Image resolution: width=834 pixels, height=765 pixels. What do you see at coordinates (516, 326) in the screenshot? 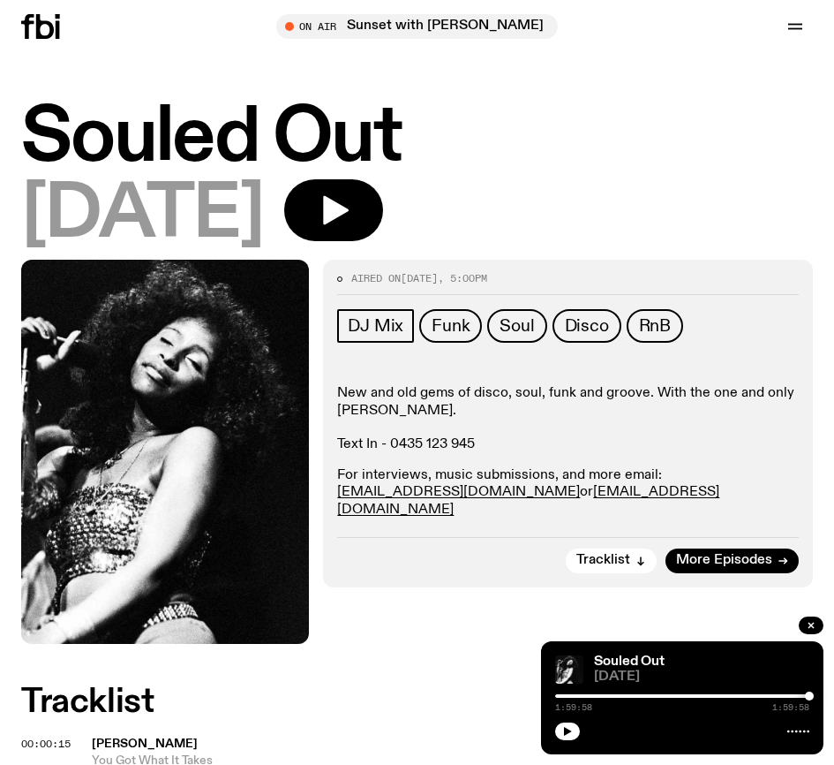
I see `span: Soul` at bounding box center [516, 326].